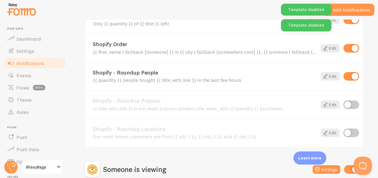 The image size is (378, 178). I want to click on span: Dashboard, so click(29, 39).